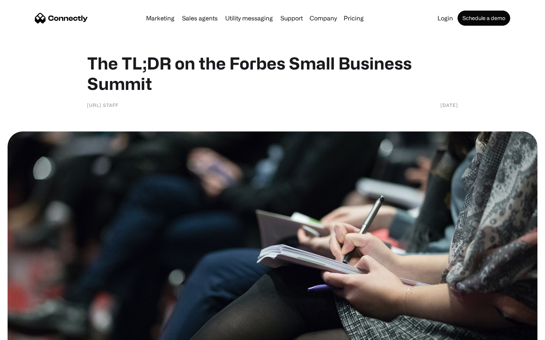 The width and height of the screenshot is (545, 340). Describe the element at coordinates (200, 18) in the screenshot. I see `a: Sales agents` at that location.